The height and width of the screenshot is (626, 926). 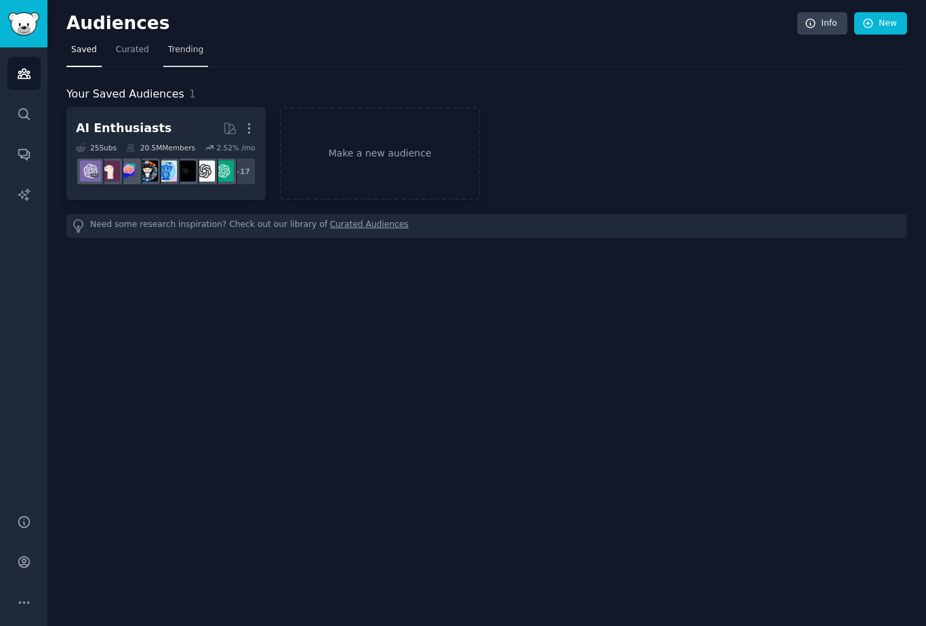 What do you see at coordinates (822, 24) in the screenshot?
I see `a: Info` at bounding box center [822, 24].